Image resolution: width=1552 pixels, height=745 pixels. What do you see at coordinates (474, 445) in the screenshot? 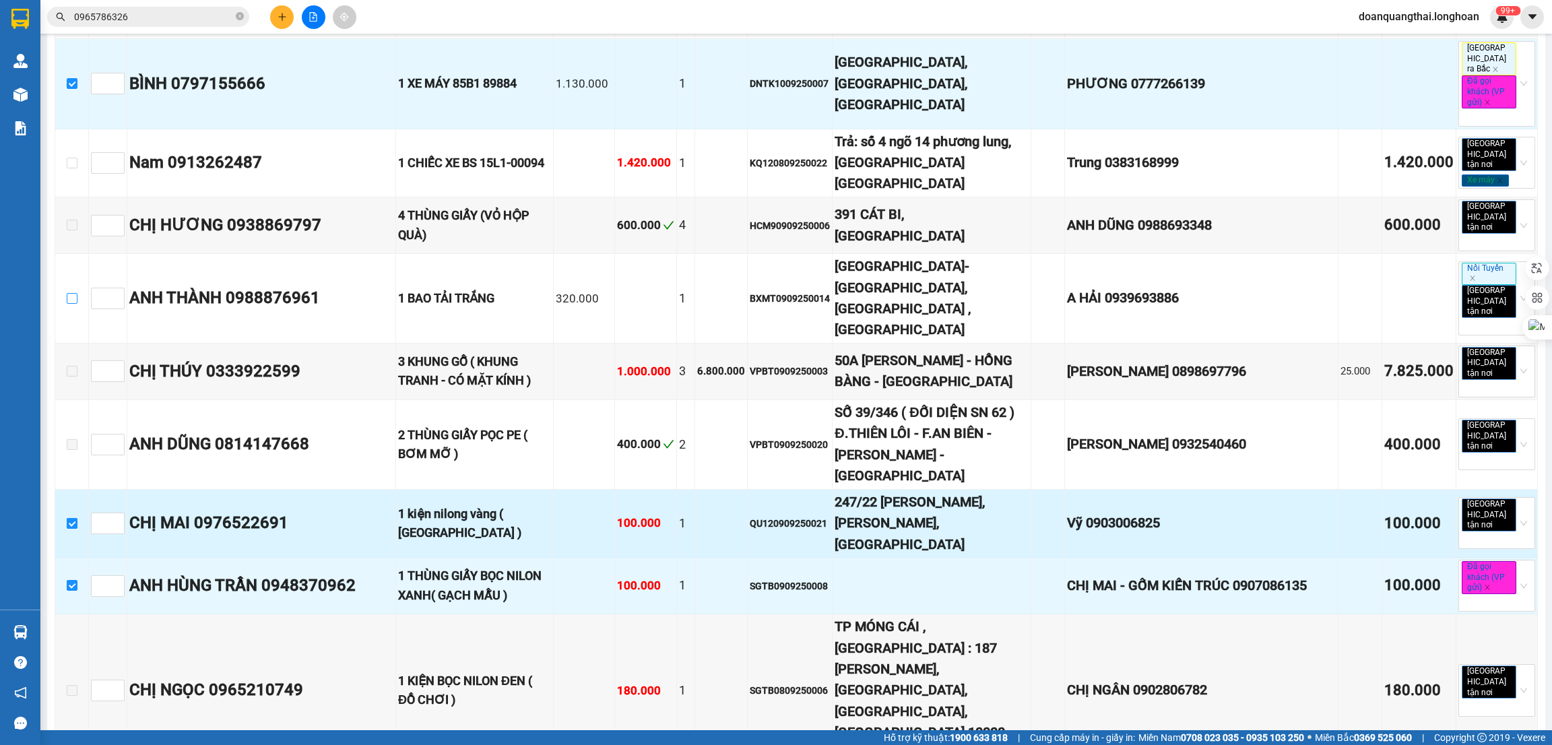
I see `div: 2 THÙNG GIẤY PỌC PE ( BƠM MỠ )` at bounding box center [474, 445].